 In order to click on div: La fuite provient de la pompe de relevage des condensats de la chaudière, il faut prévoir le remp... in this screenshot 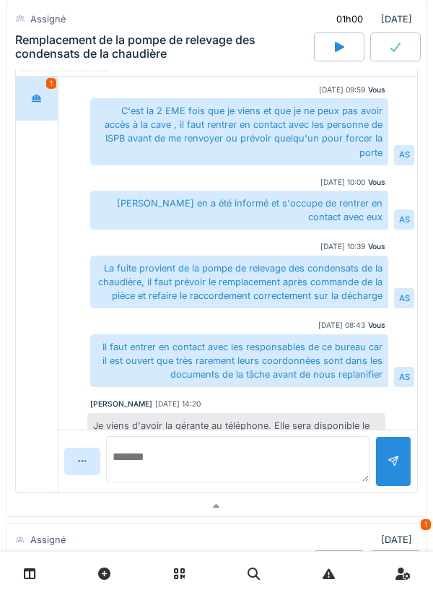, I will do `click(239, 282)`.